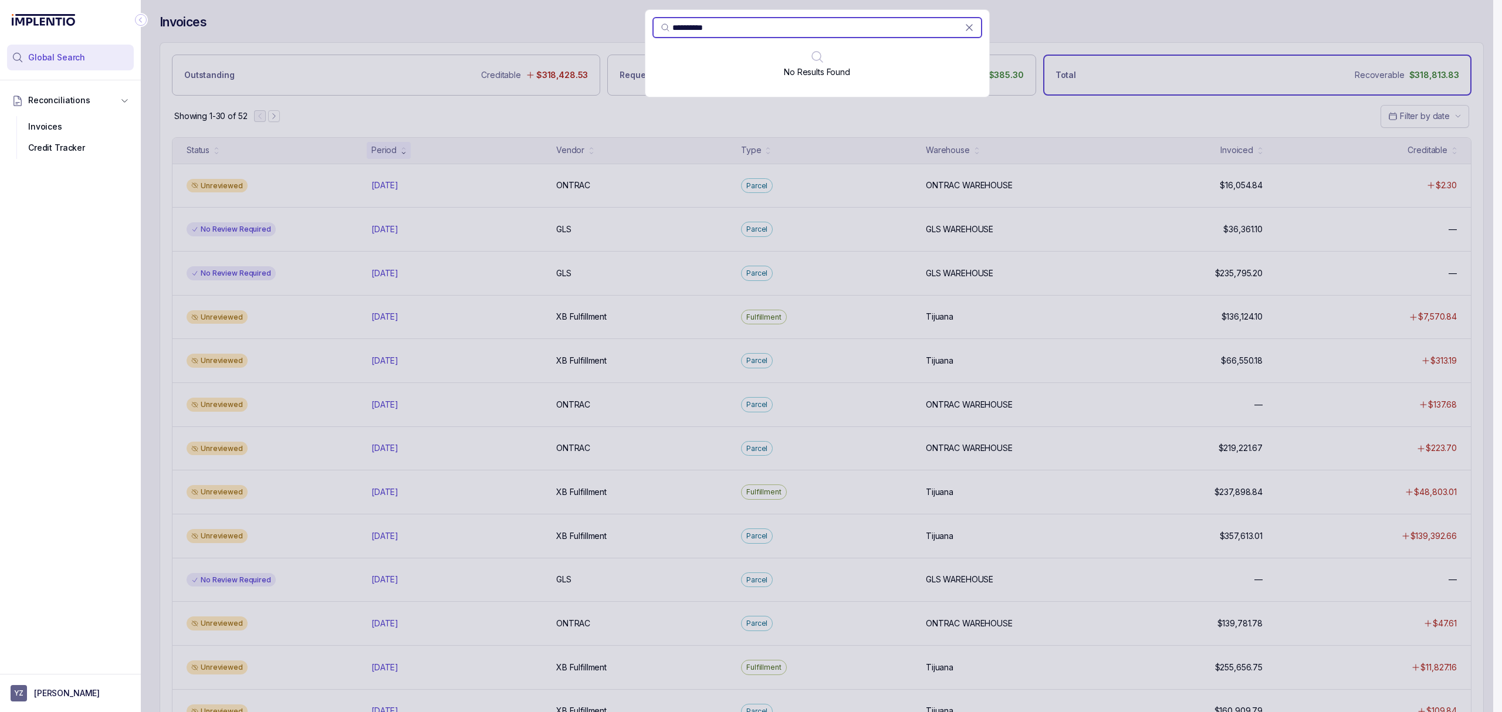  Describe the element at coordinates (70, 127) in the screenshot. I see `div: Invoices` at that location.